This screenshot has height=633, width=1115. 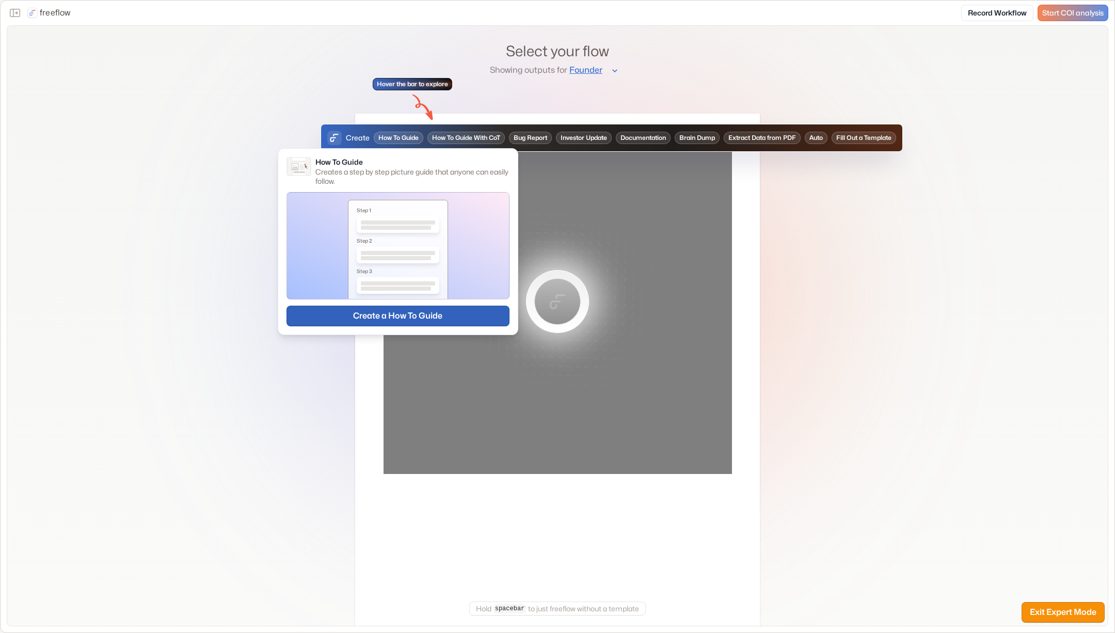 What do you see at coordinates (399, 138) in the screenshot?
I see `button: How To Guide` at bounding box center [399, 138].